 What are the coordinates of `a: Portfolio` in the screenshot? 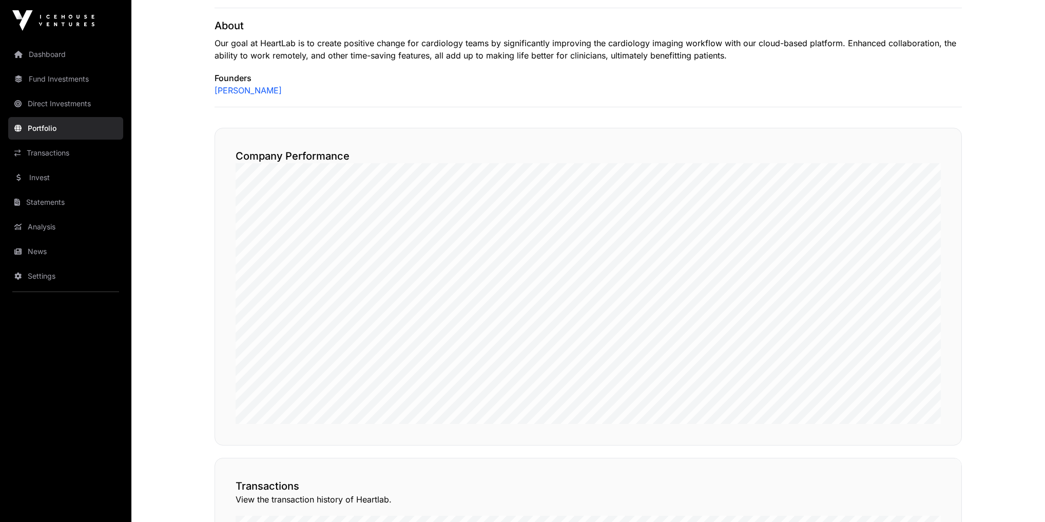 It's located at (66, 128).